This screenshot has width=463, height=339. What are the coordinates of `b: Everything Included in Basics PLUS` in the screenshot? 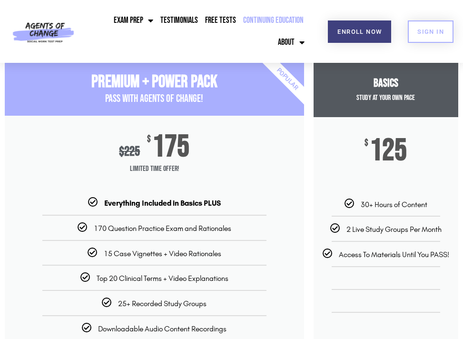 It's located at (162, 203).